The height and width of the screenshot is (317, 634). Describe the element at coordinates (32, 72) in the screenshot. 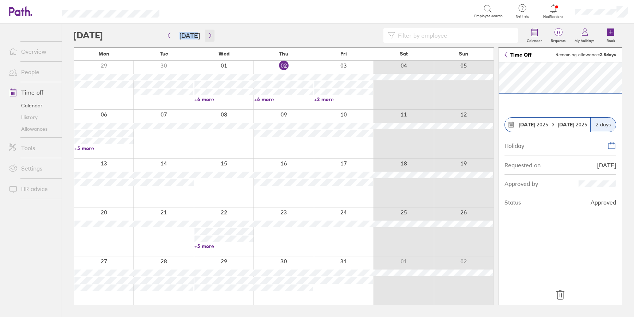

I see `a: People` at that location.